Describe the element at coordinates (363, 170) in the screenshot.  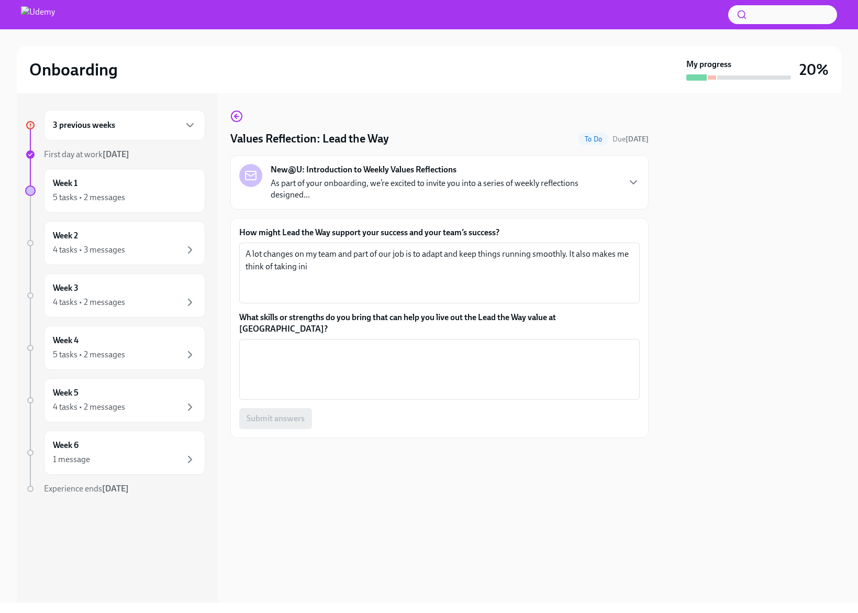
I see `strong: New@U: Introduction to Weekly Values Reflections` at that location.